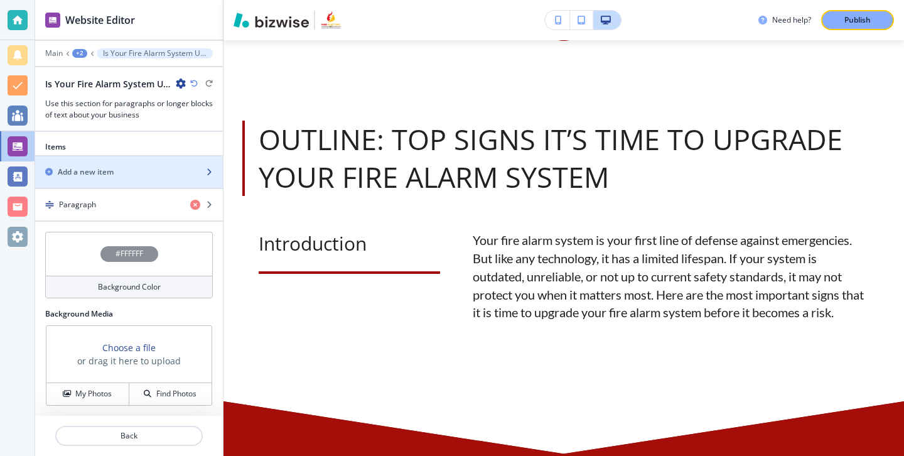  Describe the element at coordinates (129, 109) in the screenshot. I see `h3: Use this section for paragraphs or longer blocks of text about your business` at that location.